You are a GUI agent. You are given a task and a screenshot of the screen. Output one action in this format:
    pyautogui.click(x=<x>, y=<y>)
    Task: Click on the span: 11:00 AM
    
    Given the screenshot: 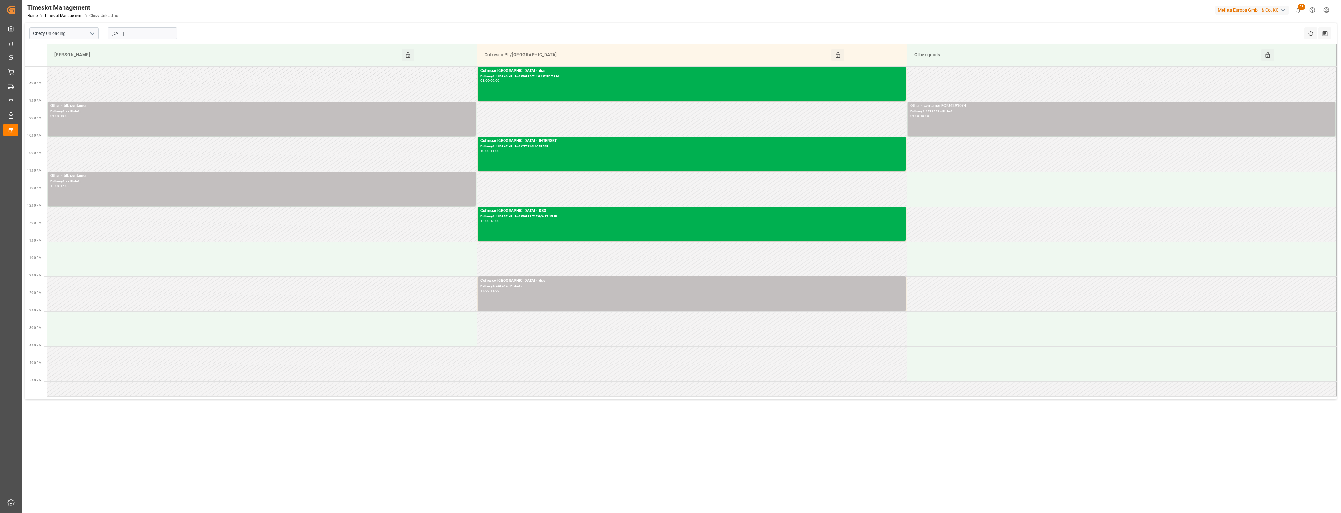 What is the action you would take?
    pyautogui.click(x=34, y=170)
    